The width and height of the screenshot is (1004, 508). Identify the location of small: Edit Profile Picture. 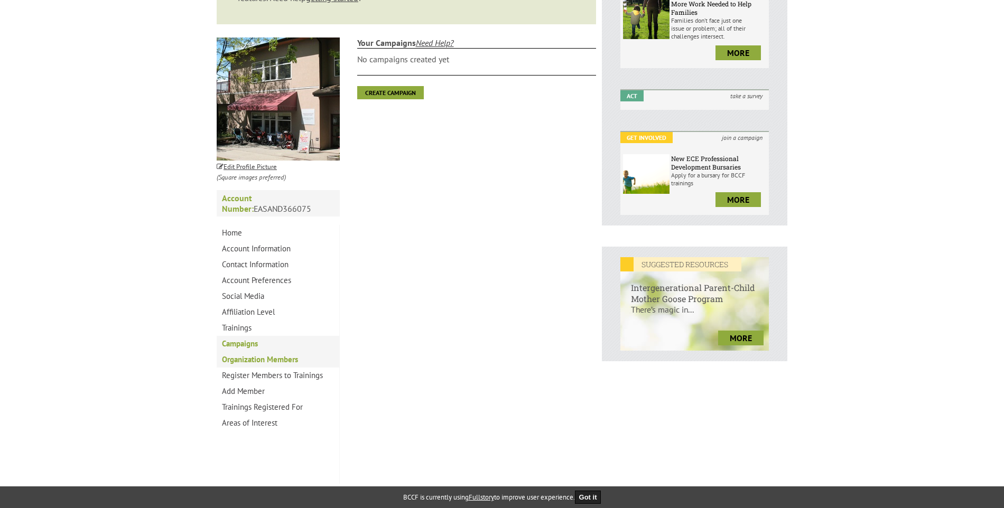
(247, 166).